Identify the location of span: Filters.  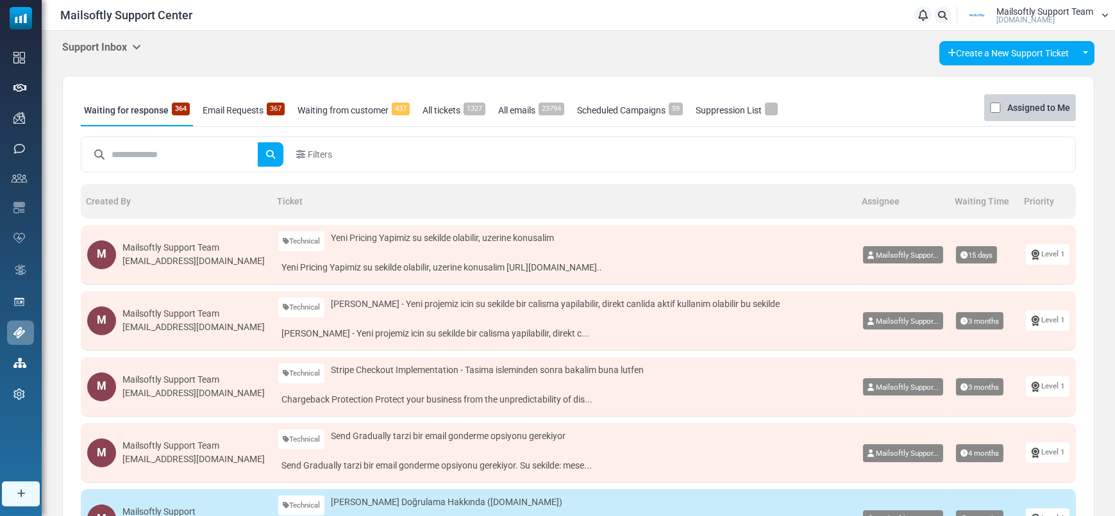
(320, 155).